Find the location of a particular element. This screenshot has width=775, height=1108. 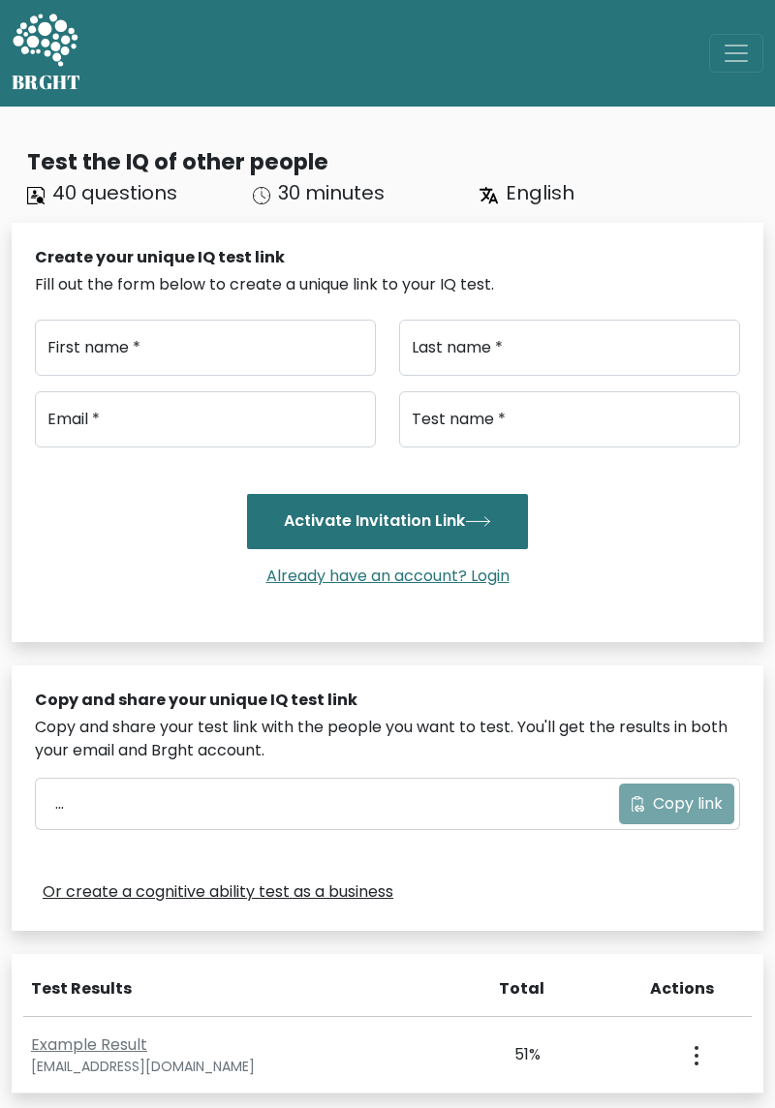

button: Activate Invitation Link is located at coordinates (388, 521).